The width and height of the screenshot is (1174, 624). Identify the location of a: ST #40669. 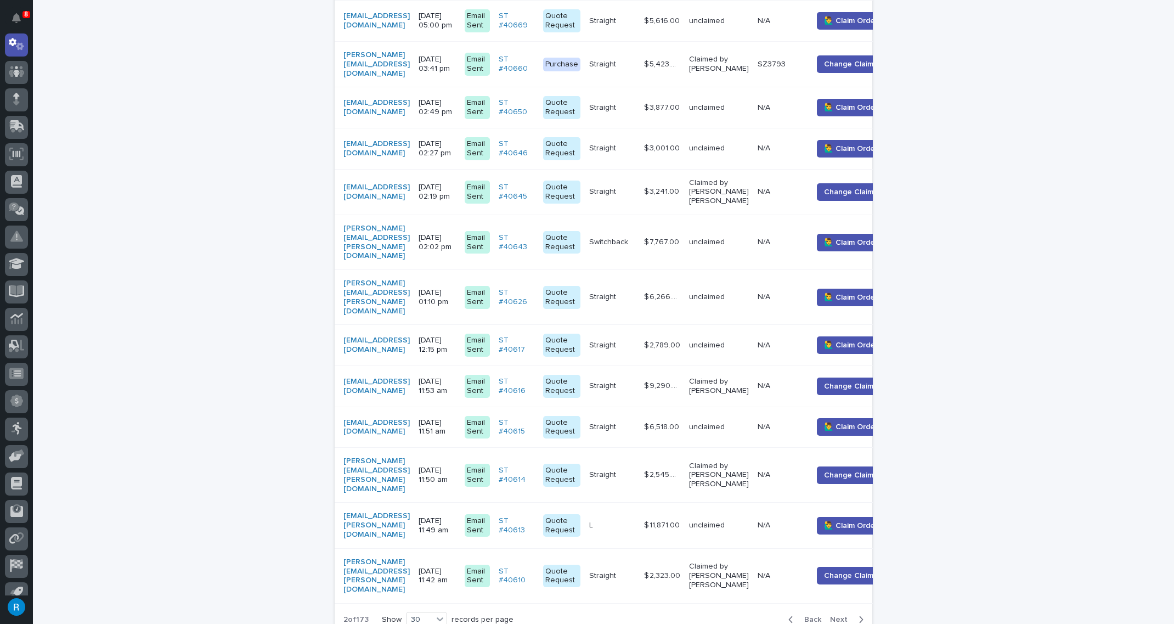
(516, 21).